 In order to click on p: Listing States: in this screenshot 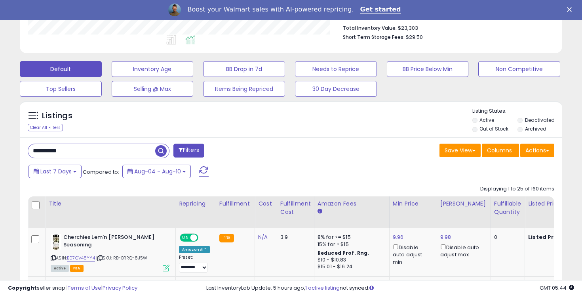, I will do `click(518, 111)`.